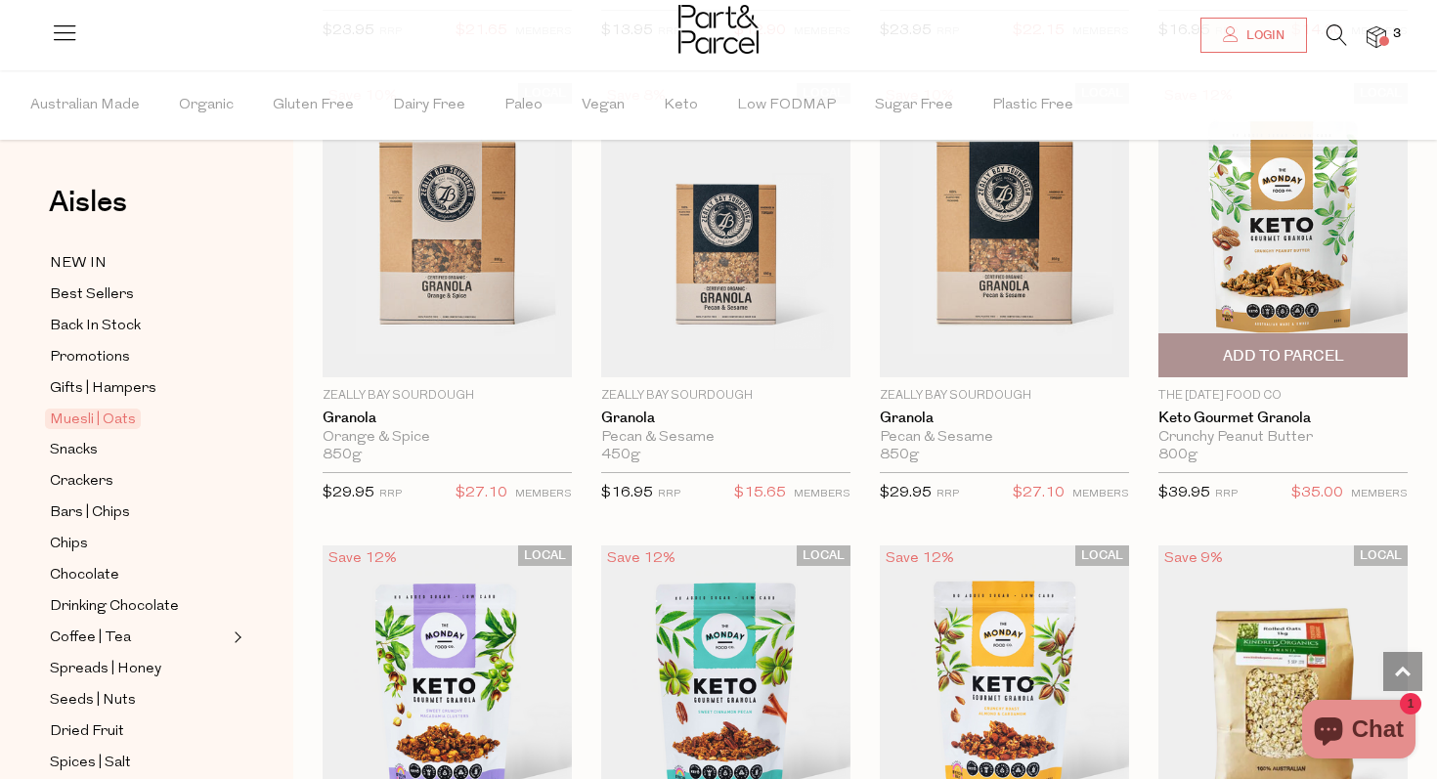  Describe the element at coordinates (1194, 558) in the screenshot. I see `div: Save 9%` at that location.